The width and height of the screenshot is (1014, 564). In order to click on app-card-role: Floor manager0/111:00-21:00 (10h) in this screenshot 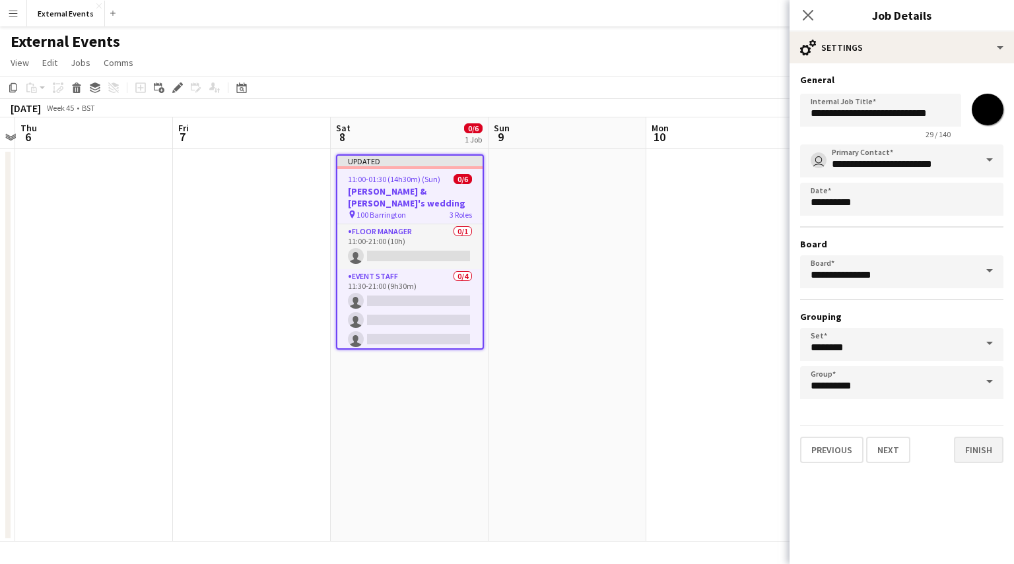, I will do `click(410, 247)`.